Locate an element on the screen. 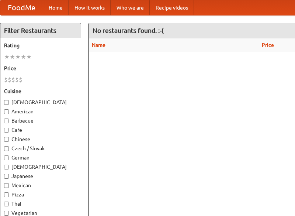  input: Czech / Slovak is located at coordinates (6, 148).